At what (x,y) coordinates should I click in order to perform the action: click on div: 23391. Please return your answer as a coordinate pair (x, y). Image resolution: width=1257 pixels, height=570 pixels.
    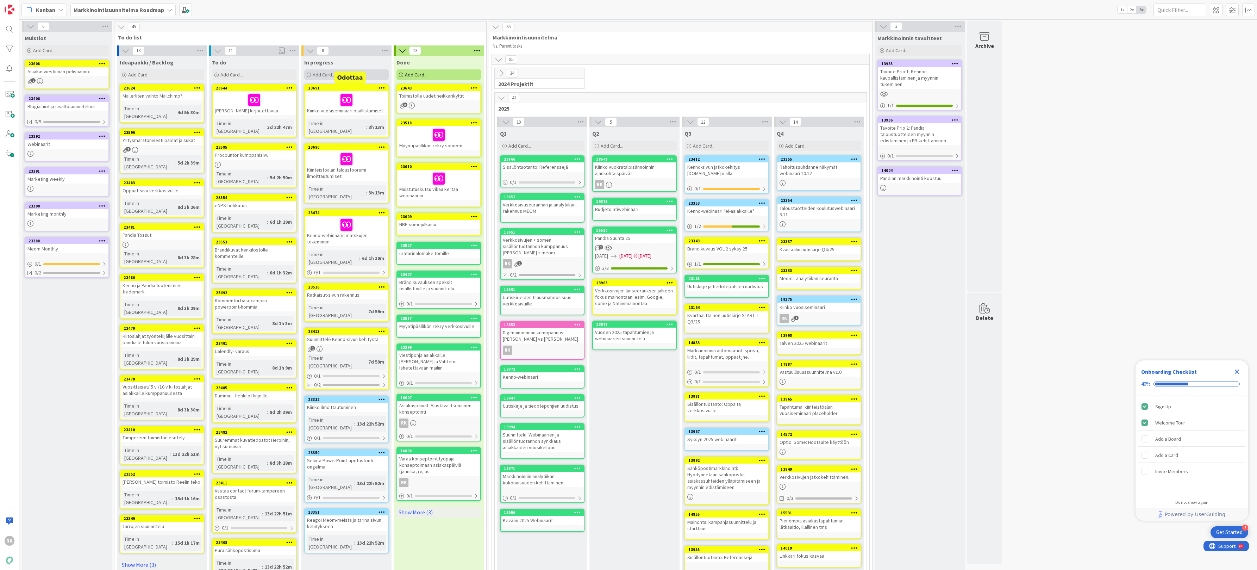
    Looking at the image, I should click on (67, 171).